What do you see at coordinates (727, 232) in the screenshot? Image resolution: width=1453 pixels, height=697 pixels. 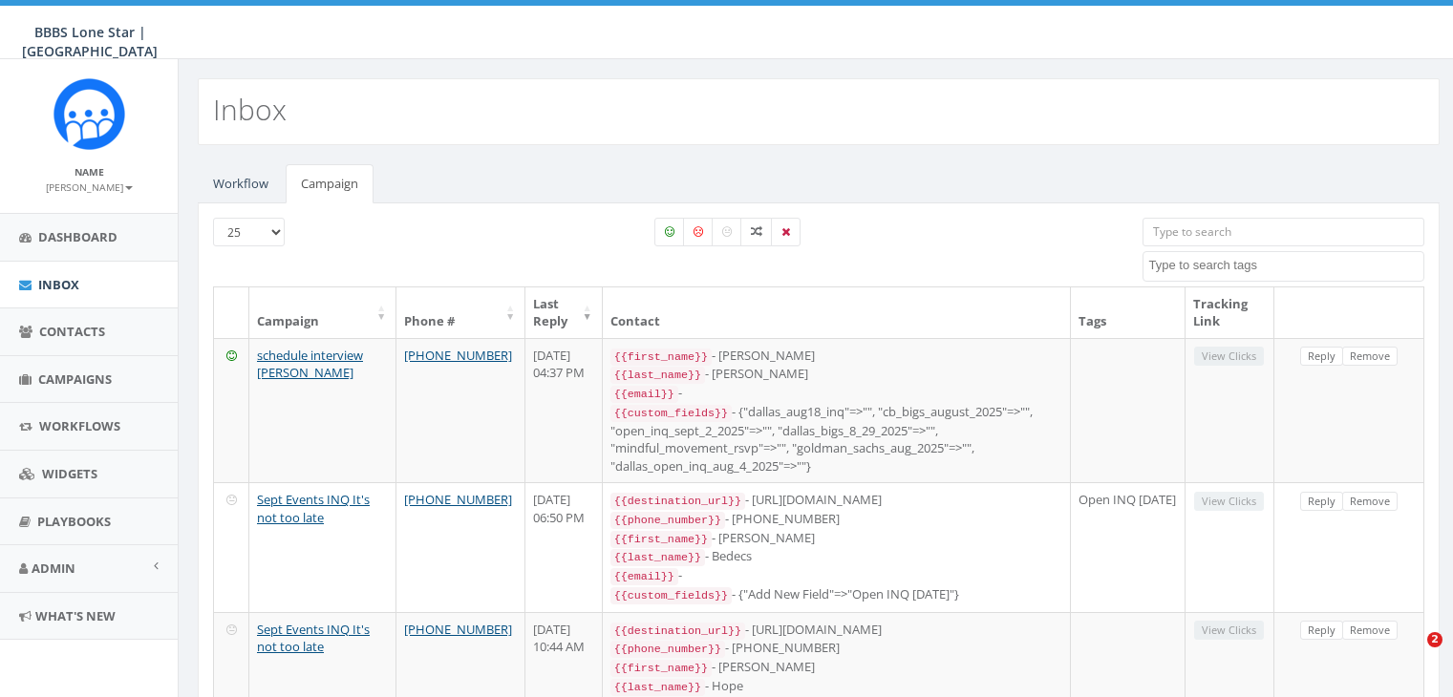 I see `label: Neutral` at bounding box center [727, 232].